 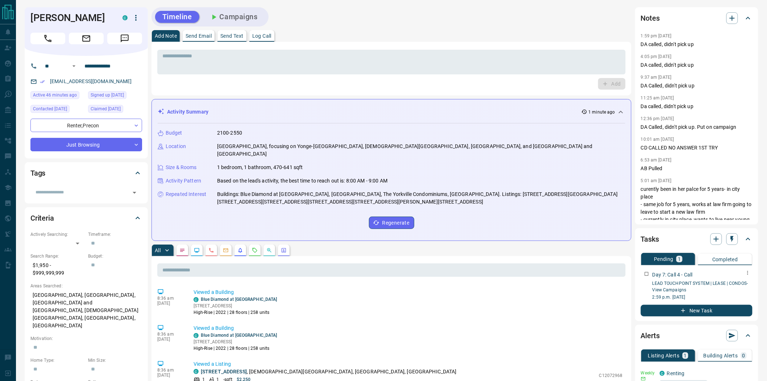 I want to click on span: Email, so click(x=86, y=38).